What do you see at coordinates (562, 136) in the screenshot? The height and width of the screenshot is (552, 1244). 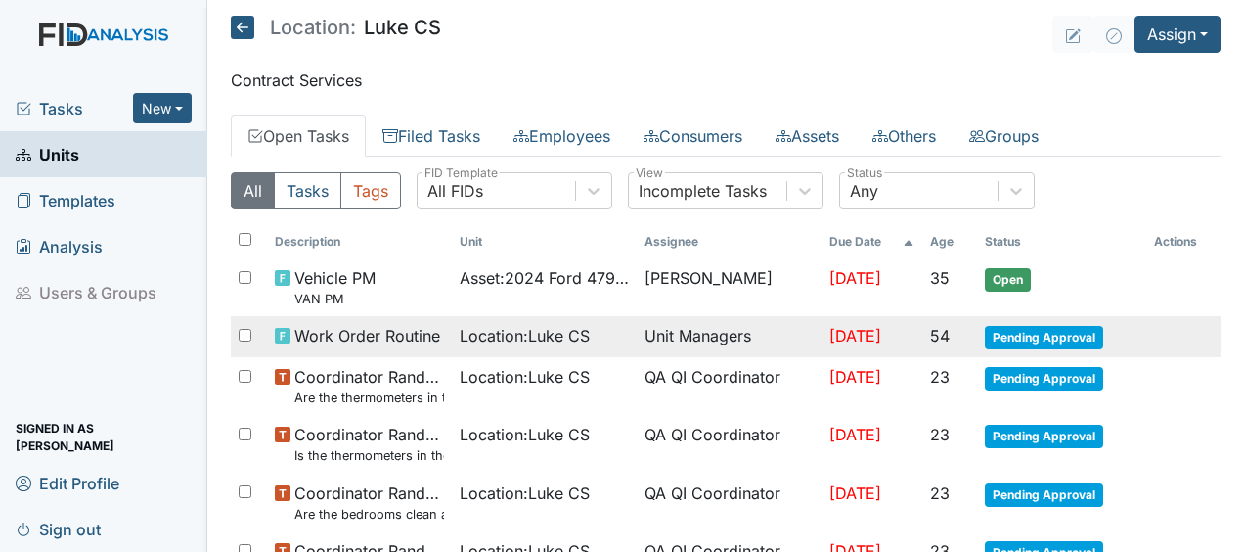 I see `a: Employees` at bounding box center [562, 136].